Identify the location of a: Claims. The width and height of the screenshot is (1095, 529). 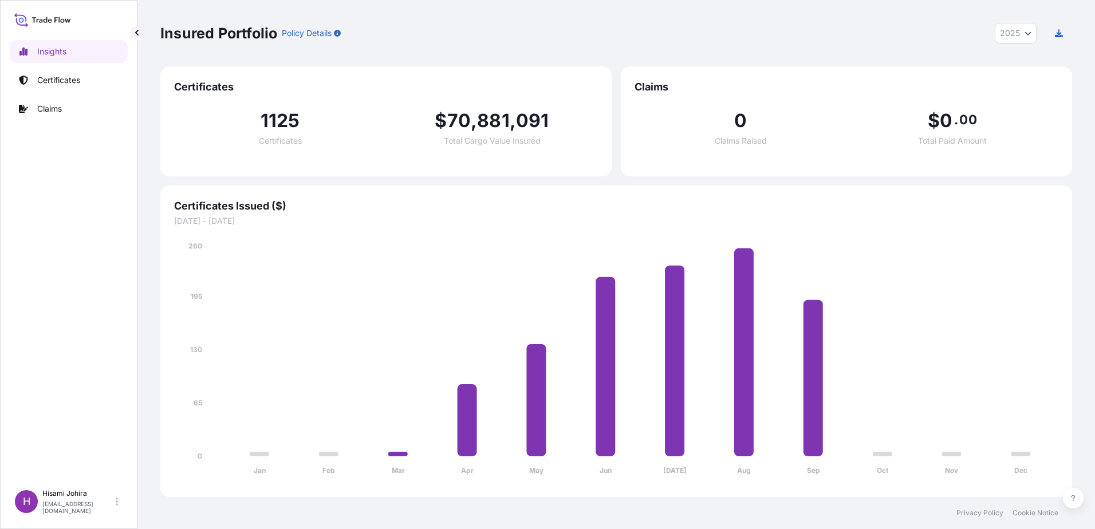
(69, 109).